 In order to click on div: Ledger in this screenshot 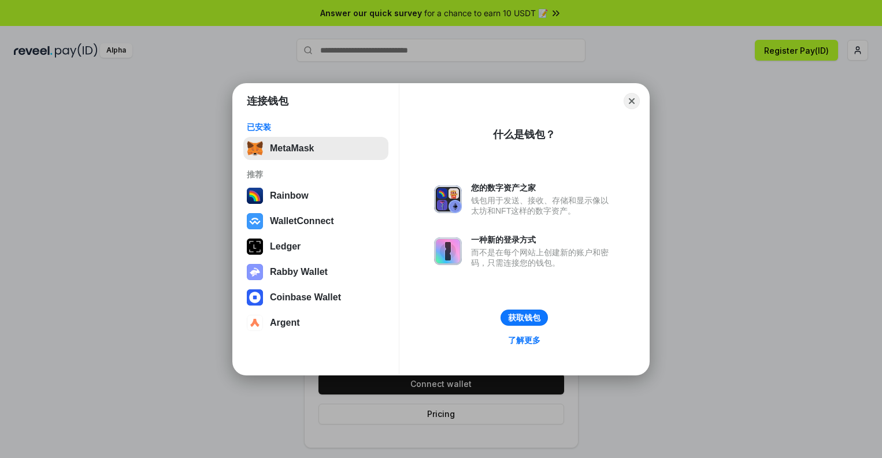, I will do `click(285, 247)`.